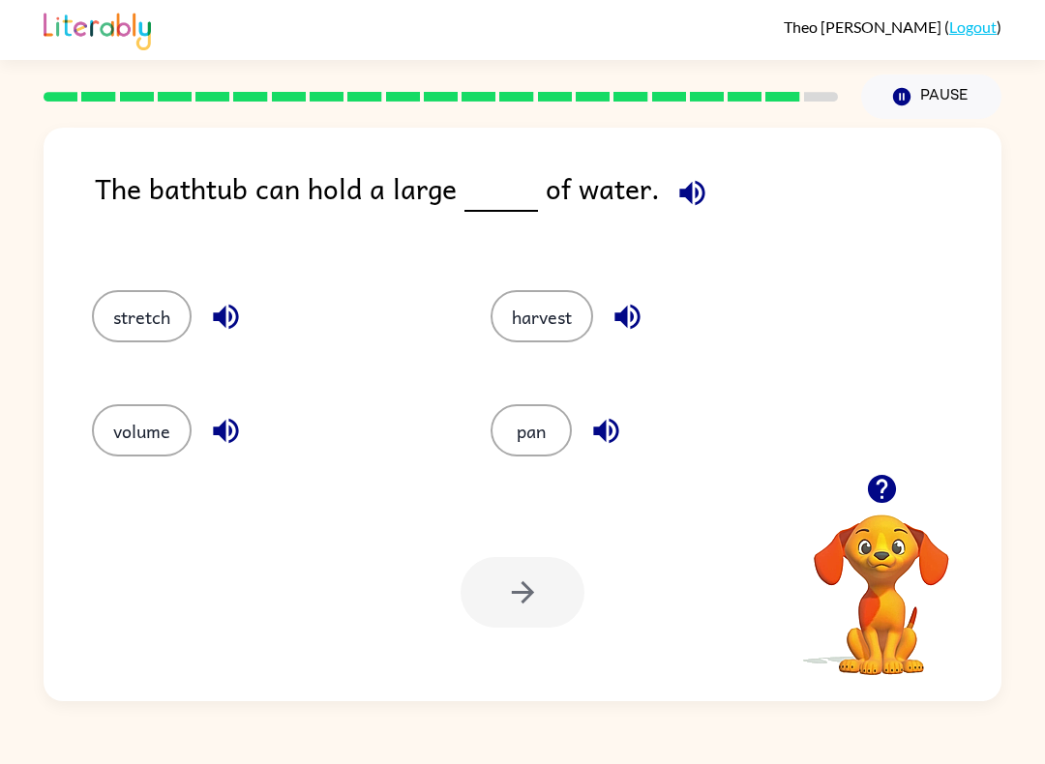  I want to click on button: pan, so click(531, 431).